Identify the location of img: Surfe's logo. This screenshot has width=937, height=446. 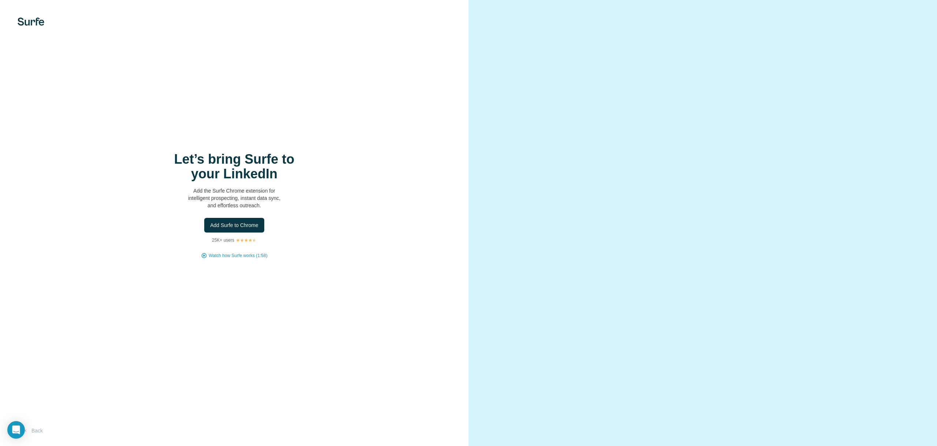
(31, 22).